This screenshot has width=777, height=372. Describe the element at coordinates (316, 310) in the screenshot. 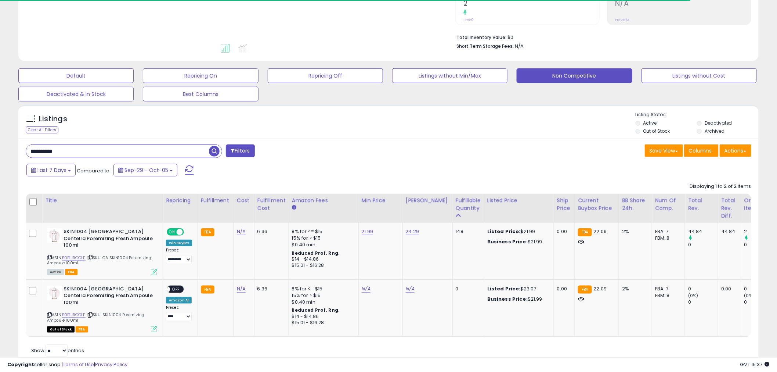

I see `b: Reduced Prof. Rng.` at that location.